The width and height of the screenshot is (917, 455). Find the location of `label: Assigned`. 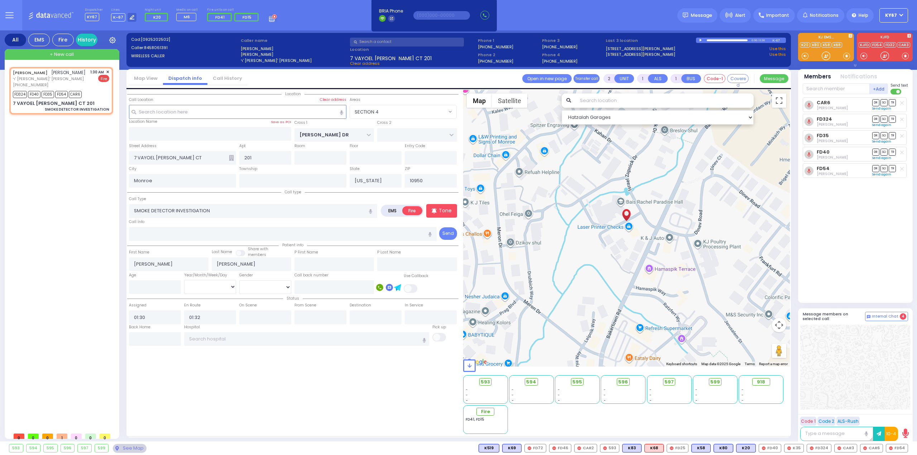

label: Assigned is located at coordinates (137, 305).